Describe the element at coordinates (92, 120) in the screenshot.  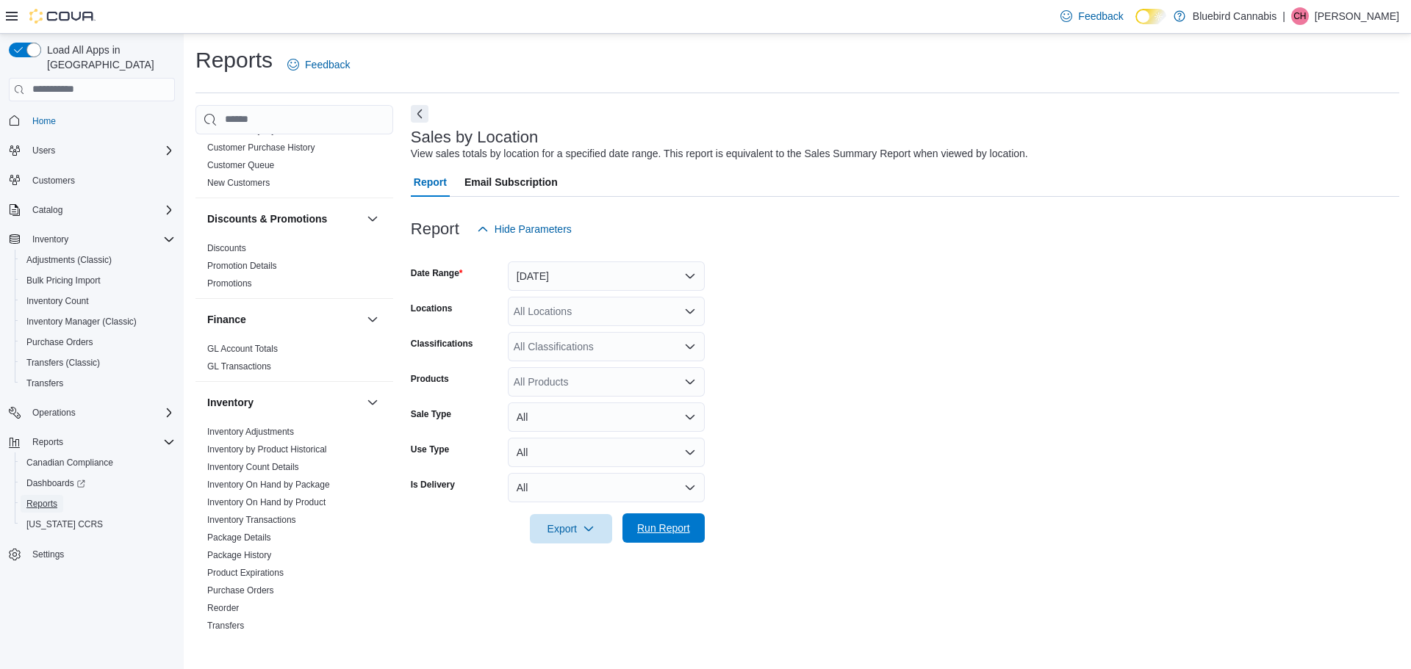
I see `button: Home` at that location.